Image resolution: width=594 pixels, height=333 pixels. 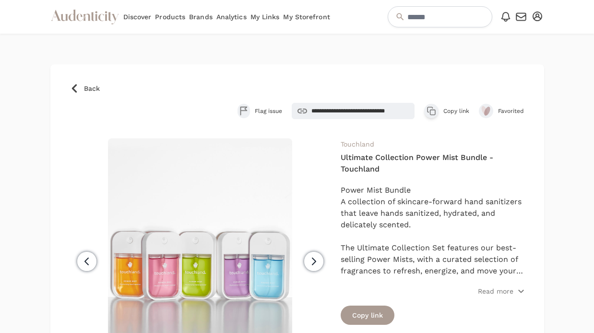 What do you see at coordinates (502, 291) in the screenshot?
I see `button: Read more` at bounding box center [502, 291].